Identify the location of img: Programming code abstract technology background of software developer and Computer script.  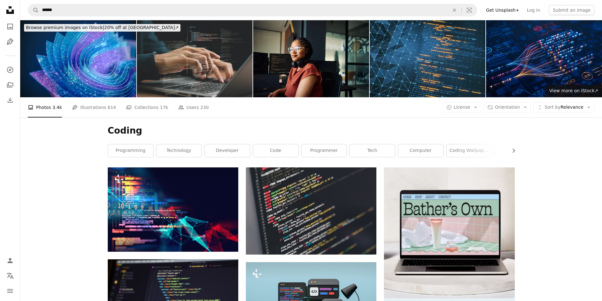
(173, 209).